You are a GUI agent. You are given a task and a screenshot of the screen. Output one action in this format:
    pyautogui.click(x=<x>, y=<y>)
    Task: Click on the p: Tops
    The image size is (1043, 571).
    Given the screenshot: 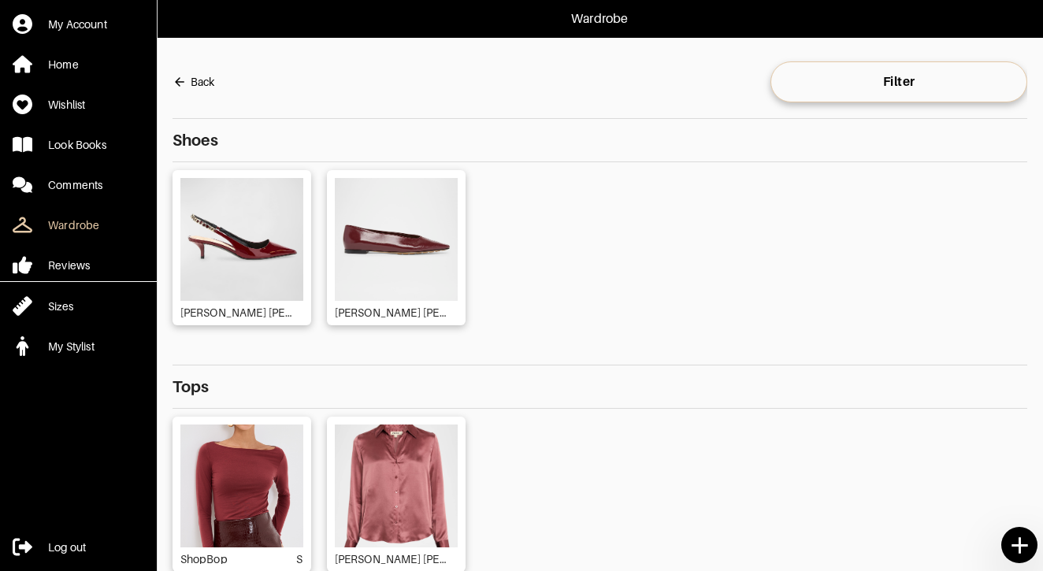 What is the action you would take?
    pyautogui.click(x=600, y=387)
    